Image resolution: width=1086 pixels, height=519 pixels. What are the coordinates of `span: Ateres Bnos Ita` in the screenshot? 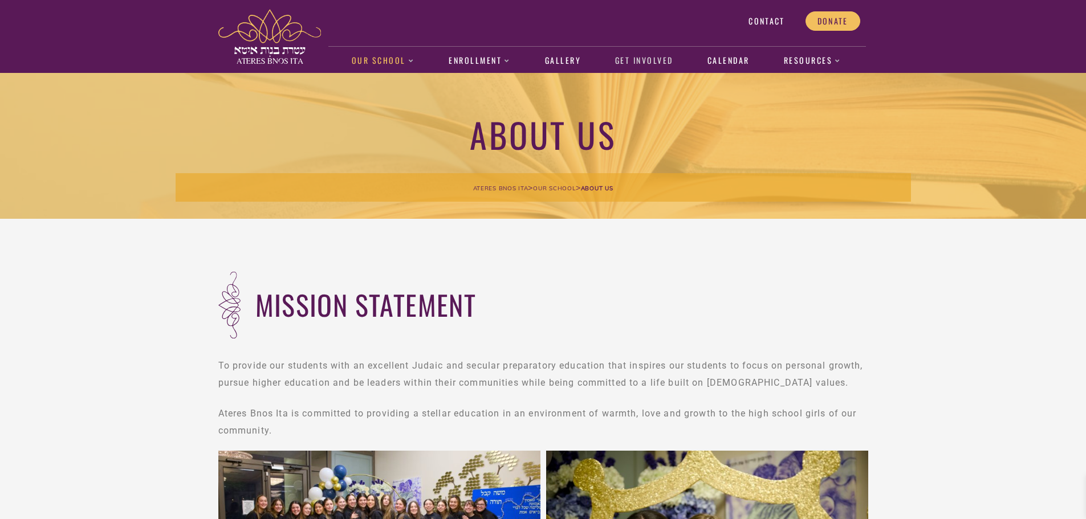 It's located at (501, 188).